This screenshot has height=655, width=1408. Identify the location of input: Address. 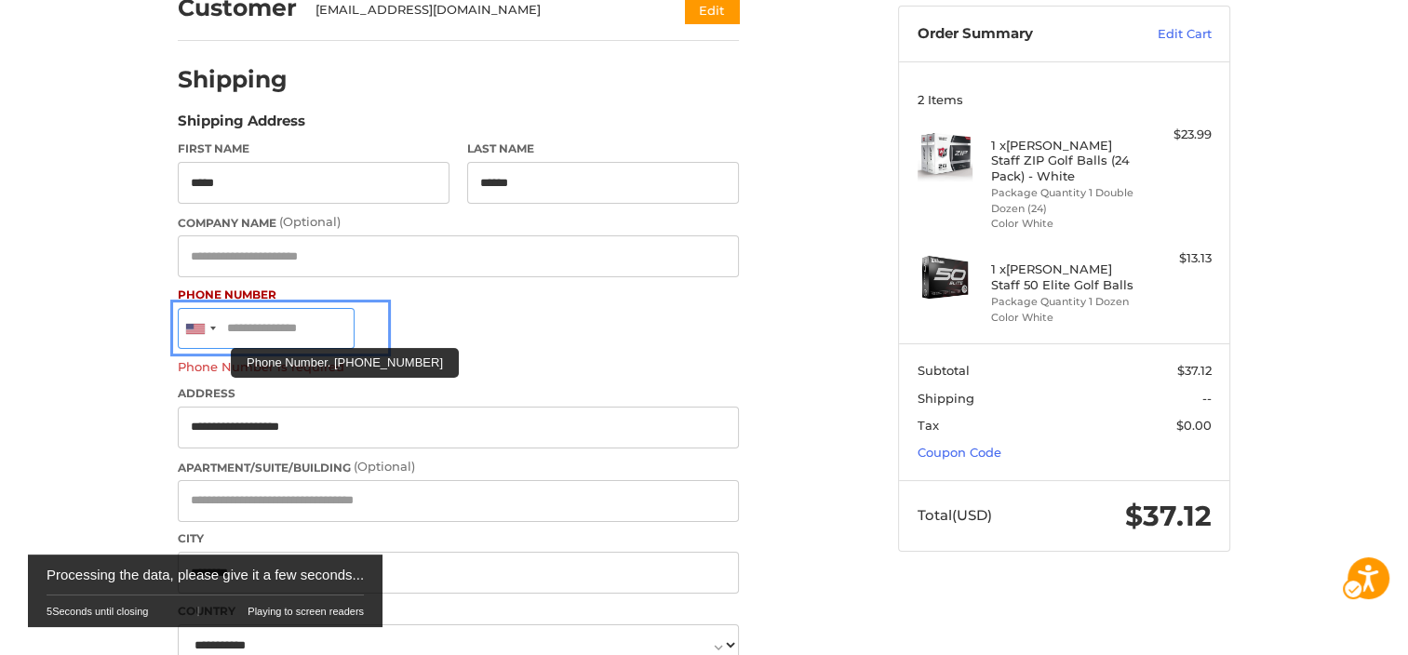
(458, 427).